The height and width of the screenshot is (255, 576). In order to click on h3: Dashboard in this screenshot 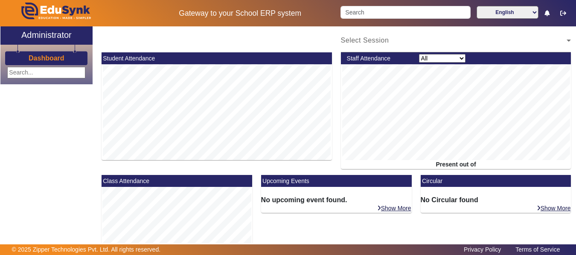, I will do `click(46, 58)`.